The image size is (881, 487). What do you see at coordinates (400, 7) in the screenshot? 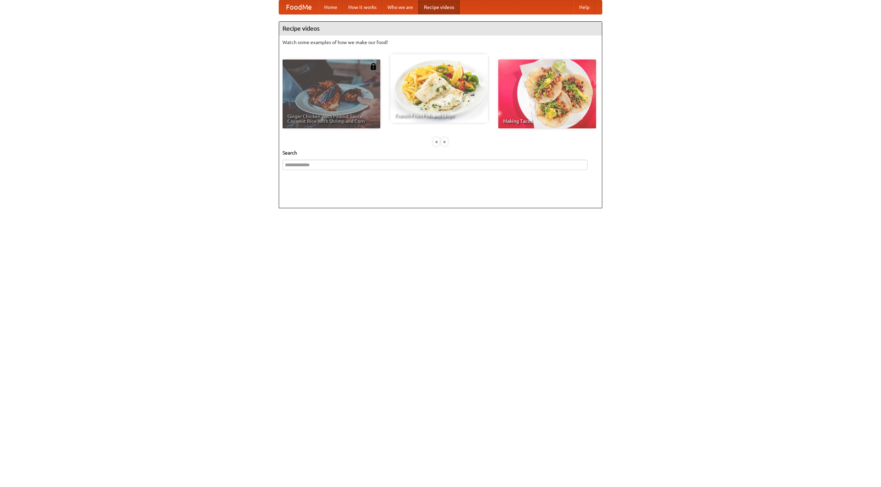
I see `a: Who we are` at bounding box center [400, 7].